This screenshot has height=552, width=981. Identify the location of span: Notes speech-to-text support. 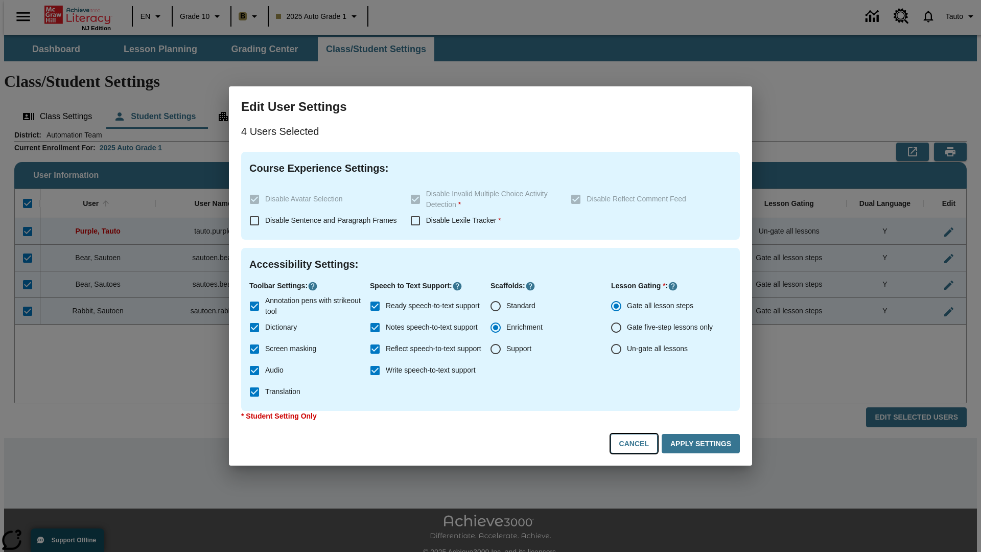
(432, 327).